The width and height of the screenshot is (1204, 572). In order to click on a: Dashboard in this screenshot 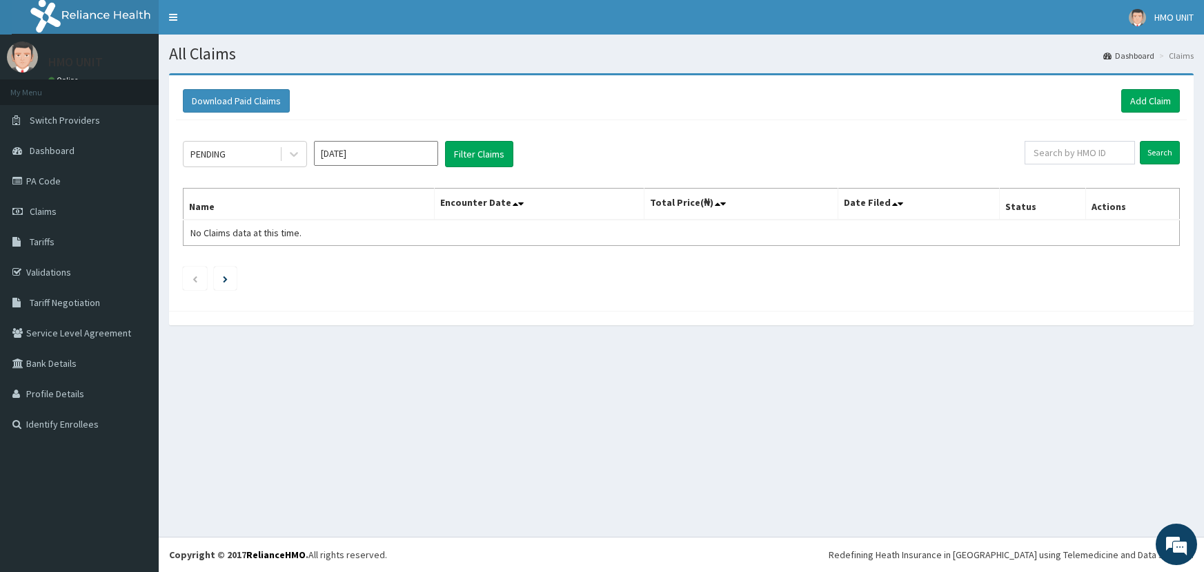, I will do `click(1129, 55)`.